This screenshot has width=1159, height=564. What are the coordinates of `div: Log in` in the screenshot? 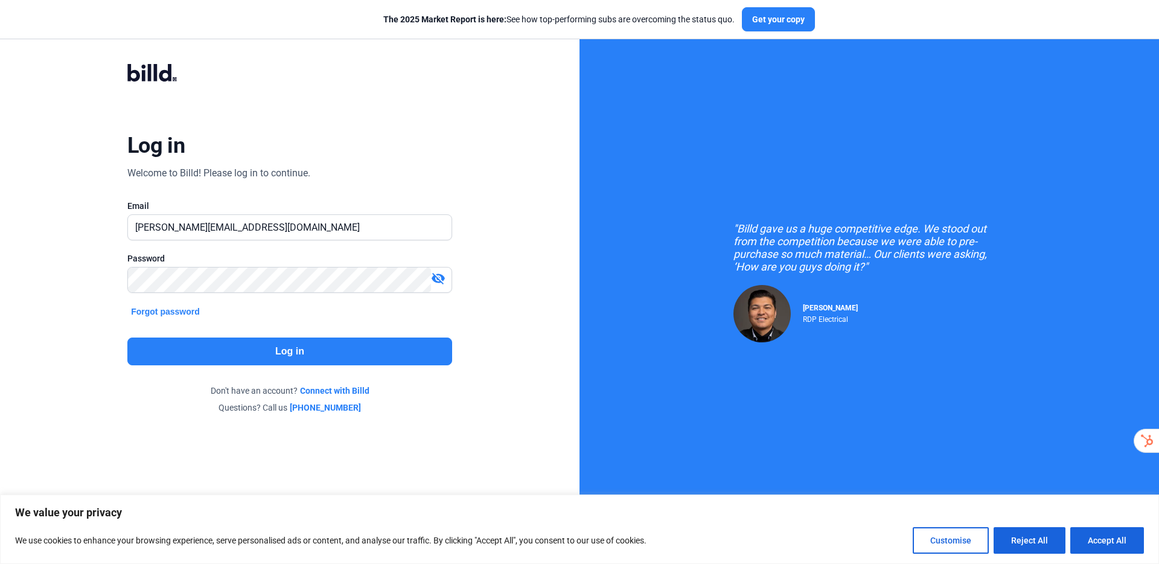 It's located at (156, 145).